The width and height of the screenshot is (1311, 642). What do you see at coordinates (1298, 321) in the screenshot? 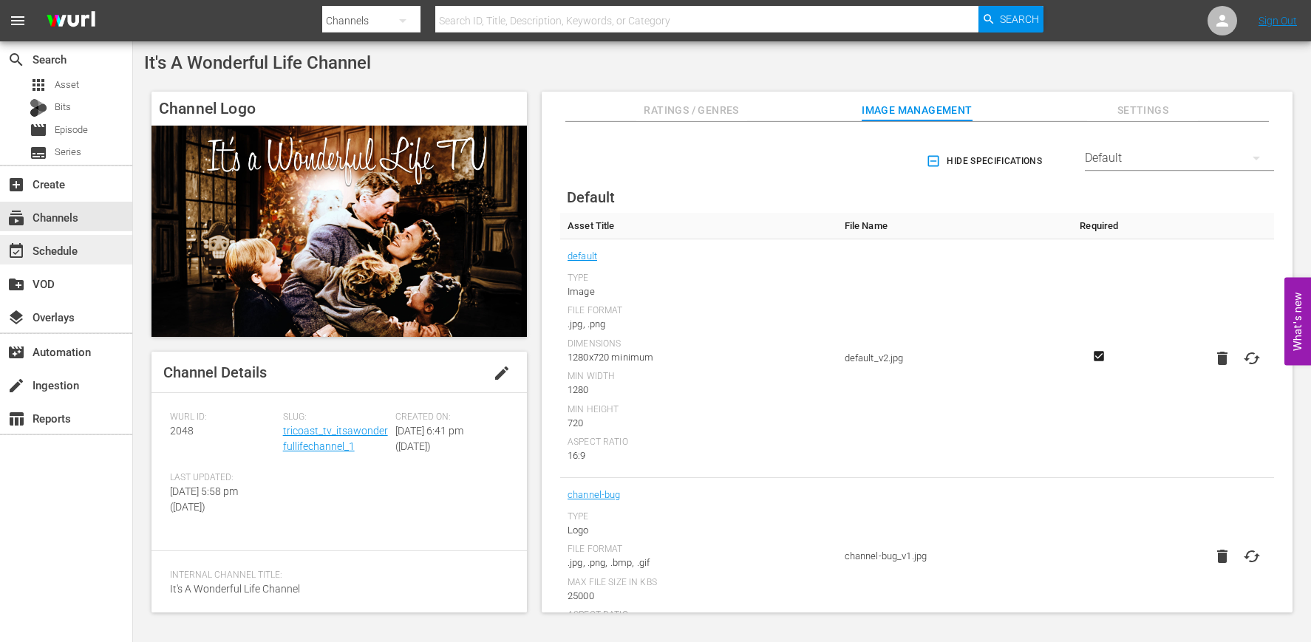
I see `button: Open Feedback Widget` at bounding box center [1298, 321].